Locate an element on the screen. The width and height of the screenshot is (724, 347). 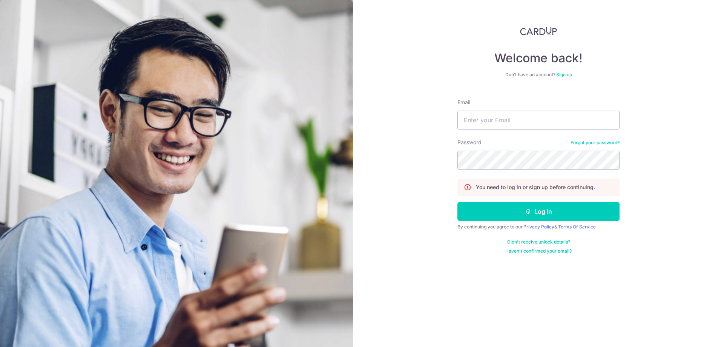
input: Enter your Email is located at coordinates (539, 120).